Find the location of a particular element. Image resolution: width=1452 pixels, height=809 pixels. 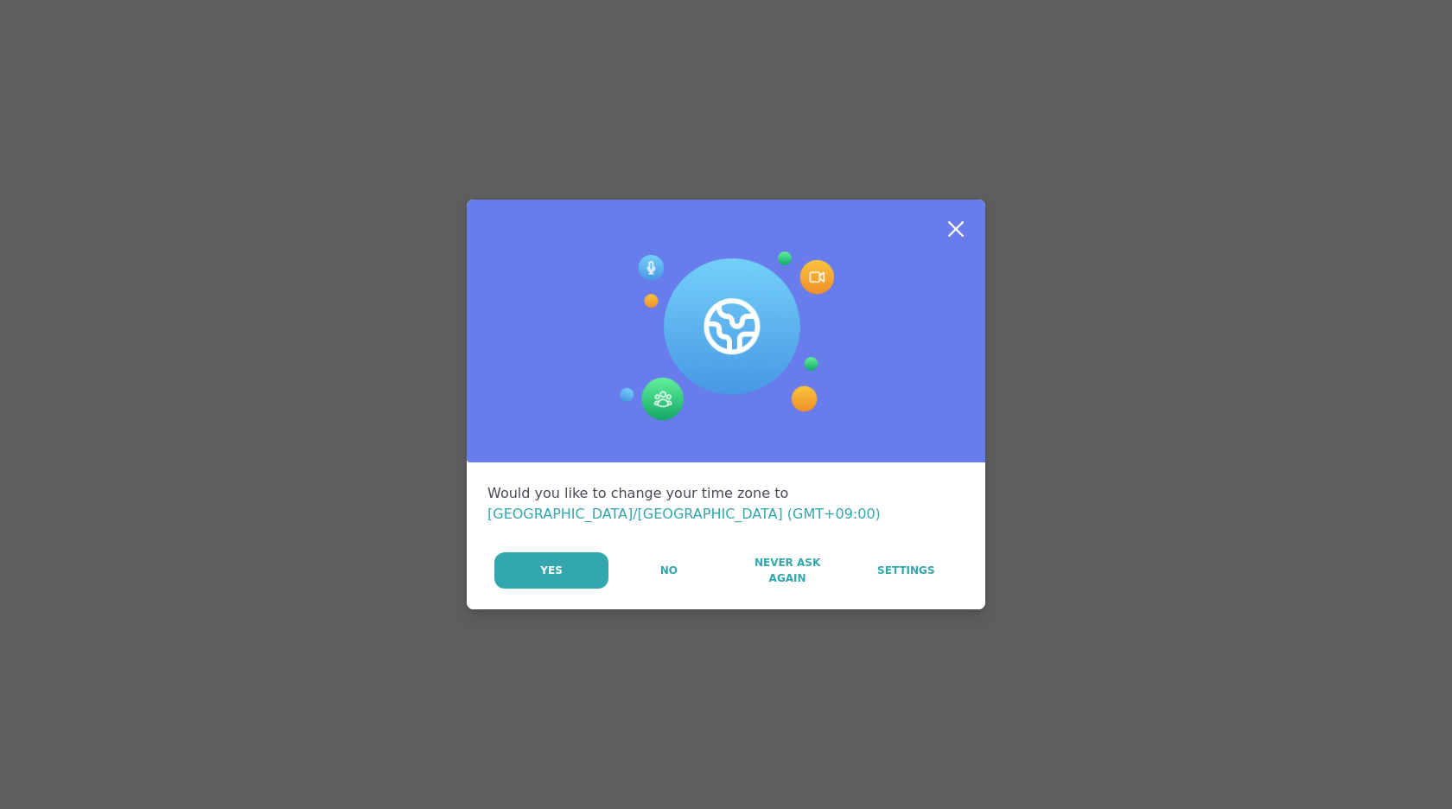

a: Settings is located at coordinates (906, 570).